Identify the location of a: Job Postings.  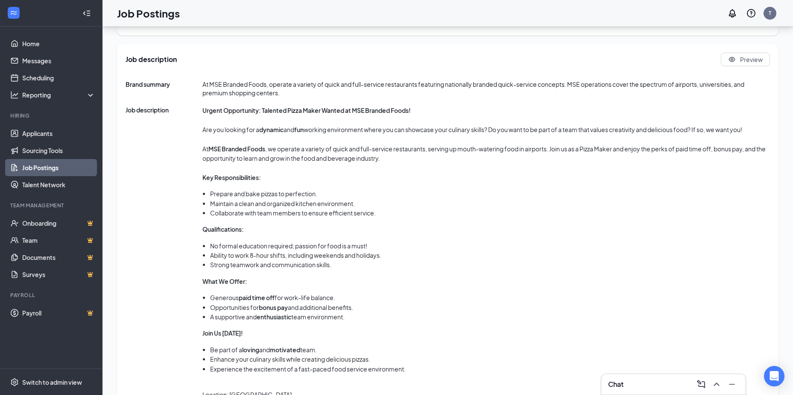
(59, 167).